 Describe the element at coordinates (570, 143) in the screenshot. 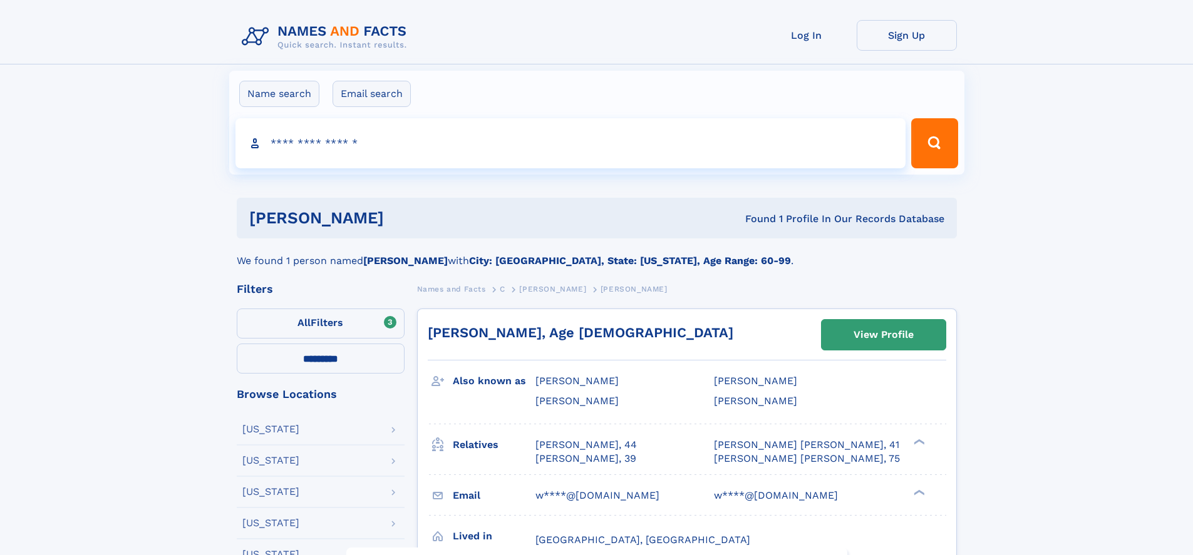

I see `input: search input` at that location.